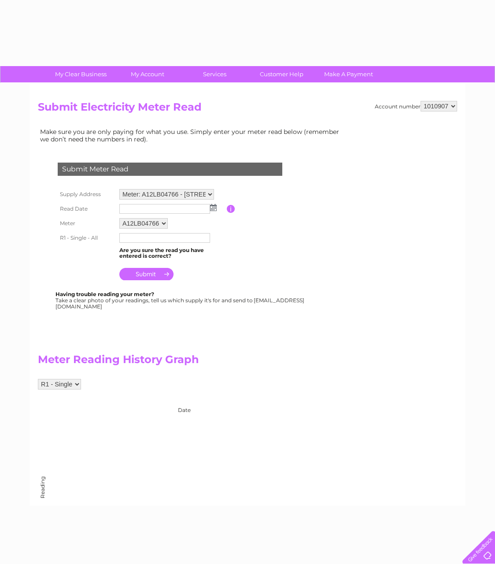 This screenshot has height=564, width=495. What do you see at coordinates (231, 209) in the screenshot?
I see `input: Information` at bounding box center [231, 209].